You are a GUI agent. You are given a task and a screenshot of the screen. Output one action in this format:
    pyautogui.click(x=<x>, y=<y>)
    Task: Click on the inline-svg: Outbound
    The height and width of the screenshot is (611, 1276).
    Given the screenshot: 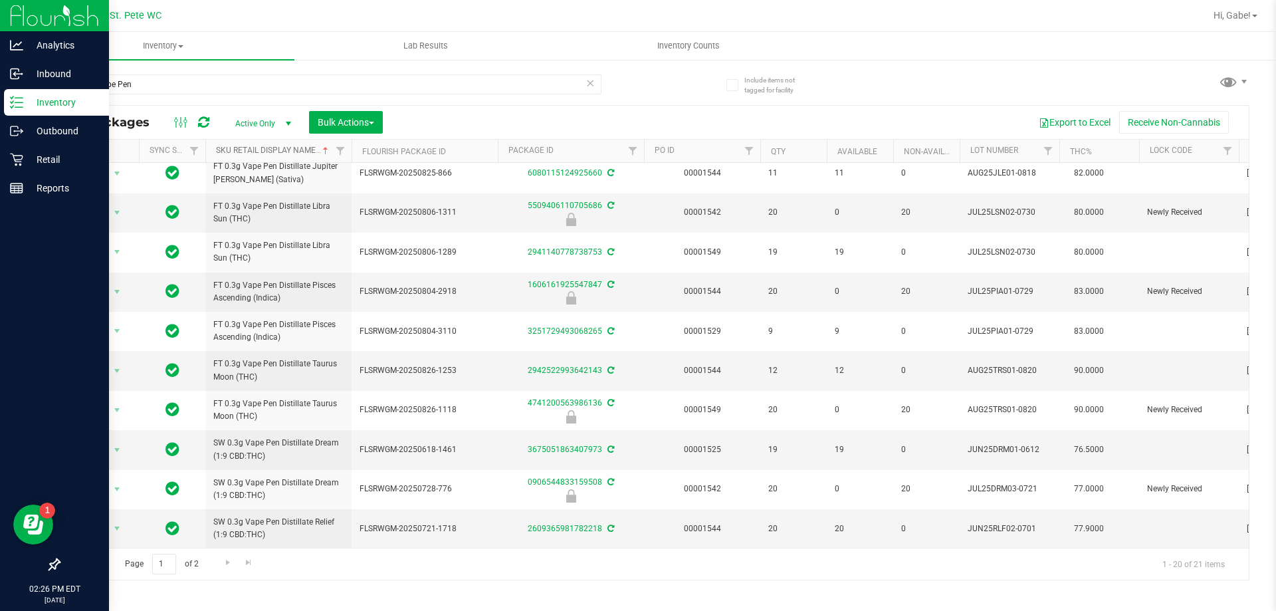 What is the action you would take?
    pyautogui.click(x=17, y=131)
    